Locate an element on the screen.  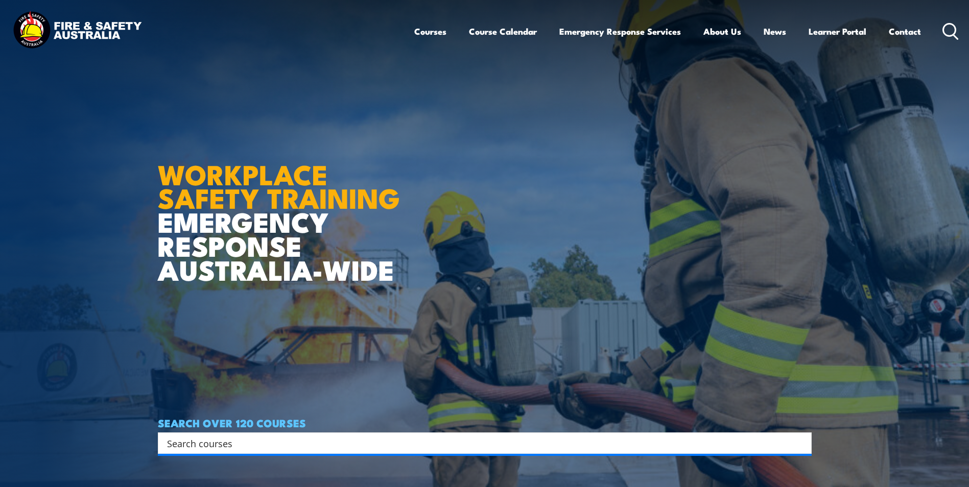
h4: SEARCH OVER 120 COURSES is located at coordinates (485, 423).